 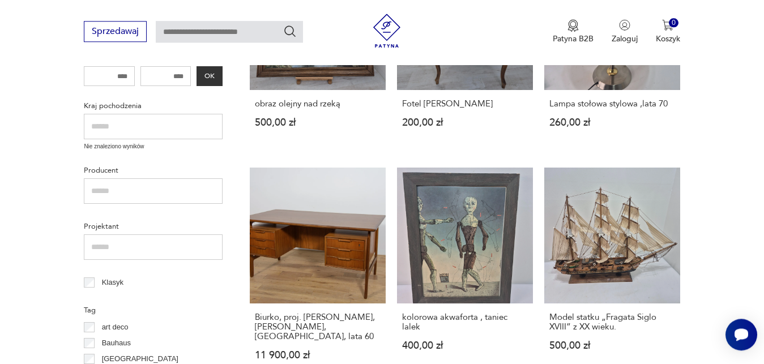 What do you see at coordinates (667, 25) in the screenshot?
I see `img: Ikona koszyka` at bounding box center [667, 25].